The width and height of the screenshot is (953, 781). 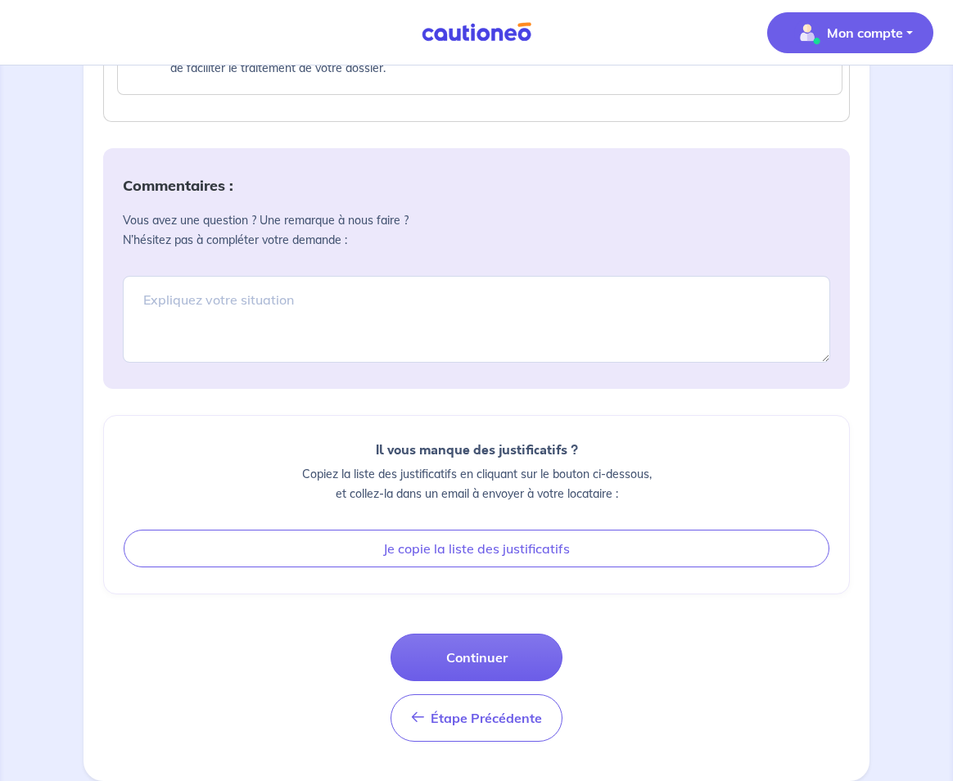 I want to click on p: Copiez la liste des justificatifs en cliquant sur le bouton ci-dessous, et collez-la dans un emai..., so click(x=477, y=484).